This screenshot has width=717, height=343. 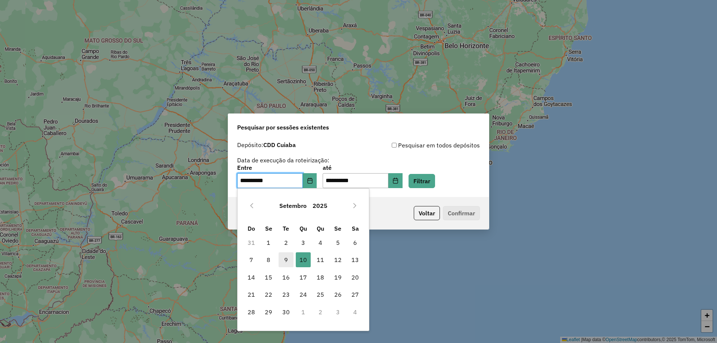 What do you see at coordinates (303, 295) in the screenshot?
I see `td: 24` at bounding box center [303, 295].